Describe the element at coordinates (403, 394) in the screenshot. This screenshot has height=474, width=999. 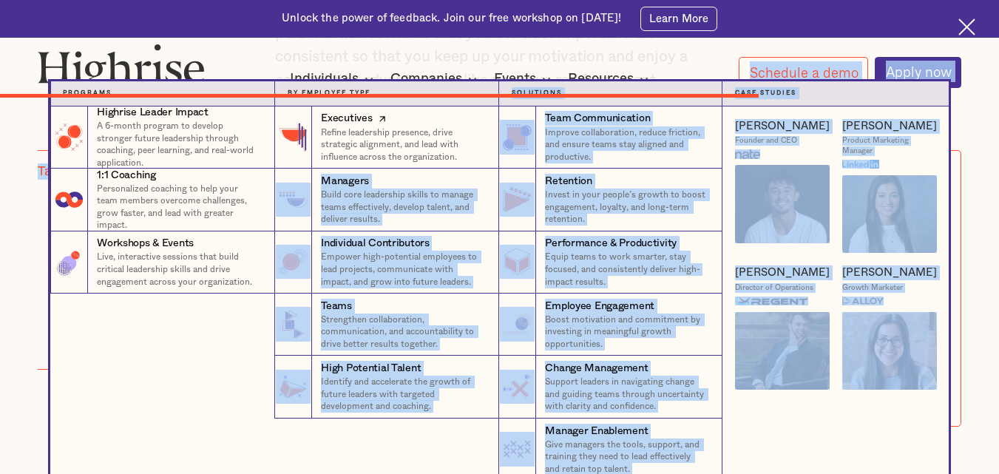
I see `p: Identify and accelerate the growth of future leaders with targeted development and coaching.` at that location.